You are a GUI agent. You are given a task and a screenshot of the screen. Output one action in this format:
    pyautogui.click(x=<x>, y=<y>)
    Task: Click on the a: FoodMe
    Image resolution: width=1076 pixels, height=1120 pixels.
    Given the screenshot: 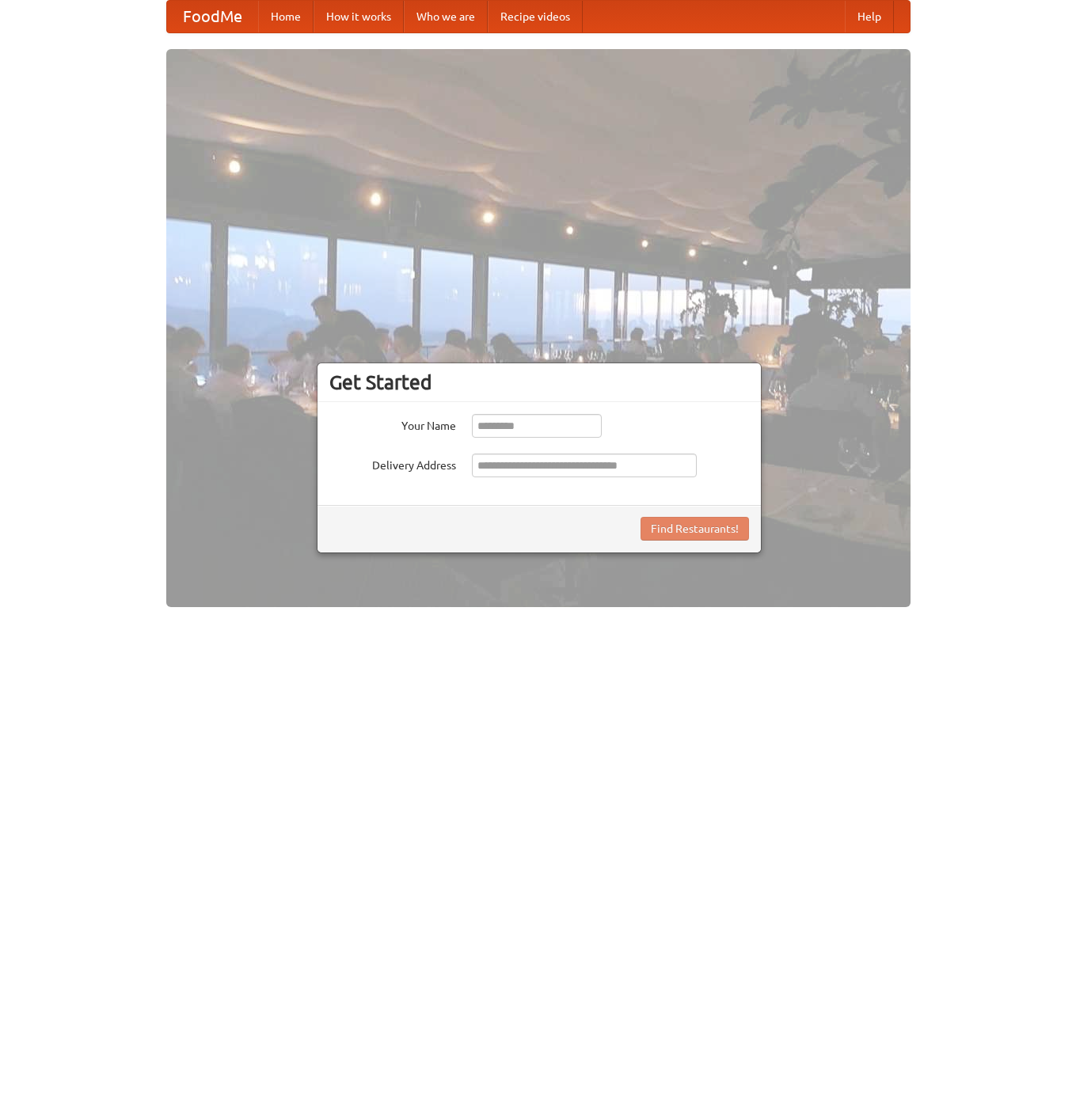 What is the action you would take?
    pyautogui.click(x=212, y=17)
    